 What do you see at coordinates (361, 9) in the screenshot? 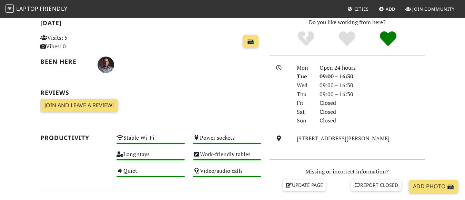
I see `span: Cities` at bounding box center [361, 9].